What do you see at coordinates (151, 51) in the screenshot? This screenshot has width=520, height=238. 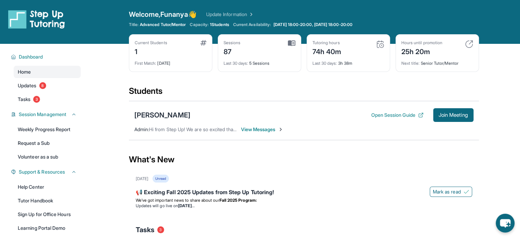 I see `div: 1` at bounding box center [151, 51].